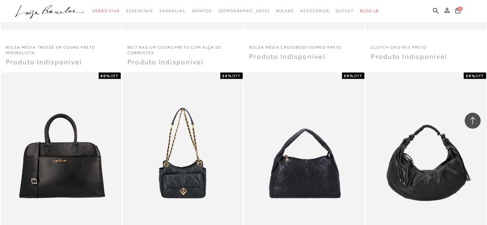 The image size is (487, 225). I want to click on a: BOLSA MÉDIA CROSSBODY VERNIZ PRETO, so click(304, 45).